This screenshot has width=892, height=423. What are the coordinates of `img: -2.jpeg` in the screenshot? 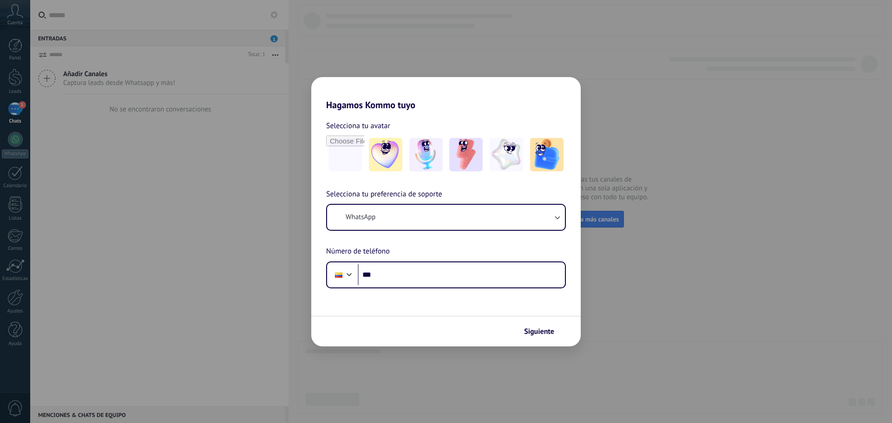 It's located at (426, 155).